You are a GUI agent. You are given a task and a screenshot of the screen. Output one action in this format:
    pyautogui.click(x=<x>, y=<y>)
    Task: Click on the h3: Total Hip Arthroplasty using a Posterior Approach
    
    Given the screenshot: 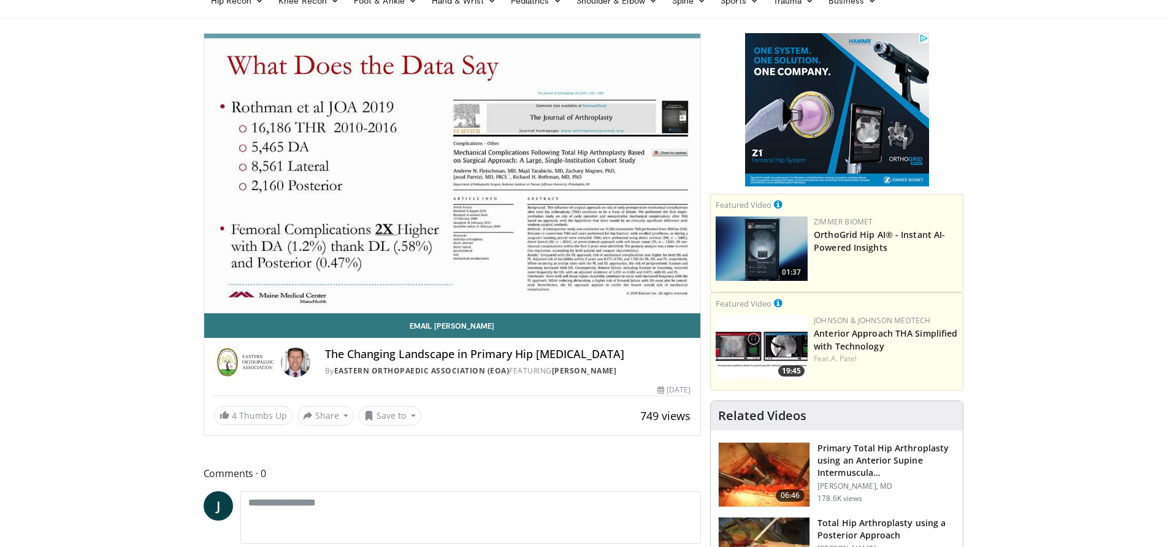 What is the action you would take?
    pyautogui.click(x=886, y=529)
    